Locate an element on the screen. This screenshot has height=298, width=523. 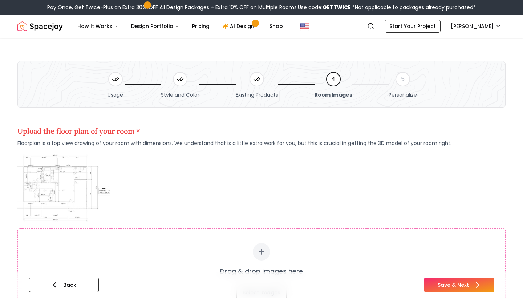
nav: Main is located at coordinates (180, 26).